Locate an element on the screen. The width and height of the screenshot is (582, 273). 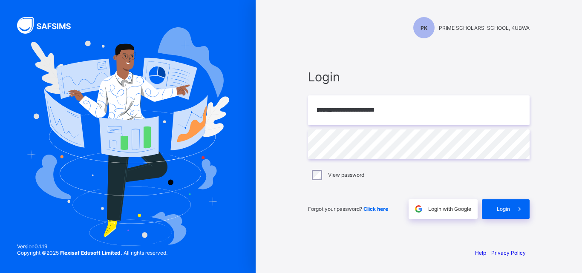
img: google.396cfc9801f0270233282035f929180a.svg is located at coordinates (419, 209).